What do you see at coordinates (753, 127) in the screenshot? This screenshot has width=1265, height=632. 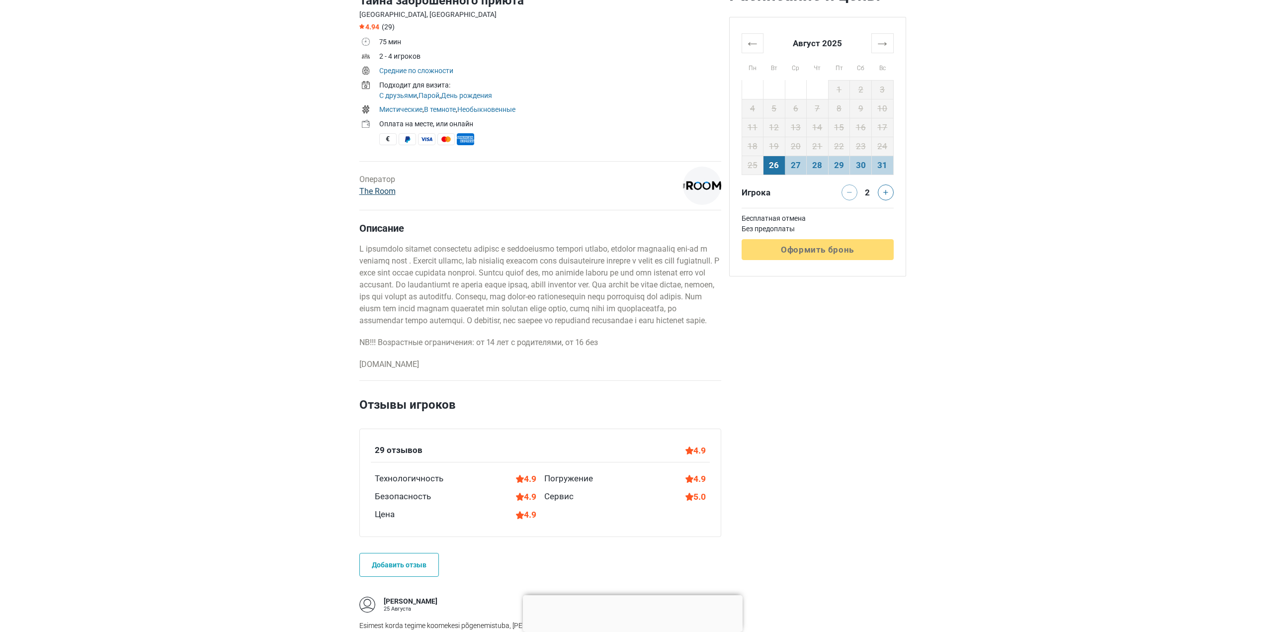 I see `td: 11` at bounding box center [753, 127].